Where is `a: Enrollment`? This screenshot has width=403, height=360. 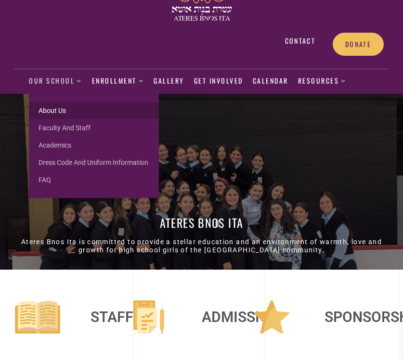 a: Enrollment is located at coordinates (118, 81).